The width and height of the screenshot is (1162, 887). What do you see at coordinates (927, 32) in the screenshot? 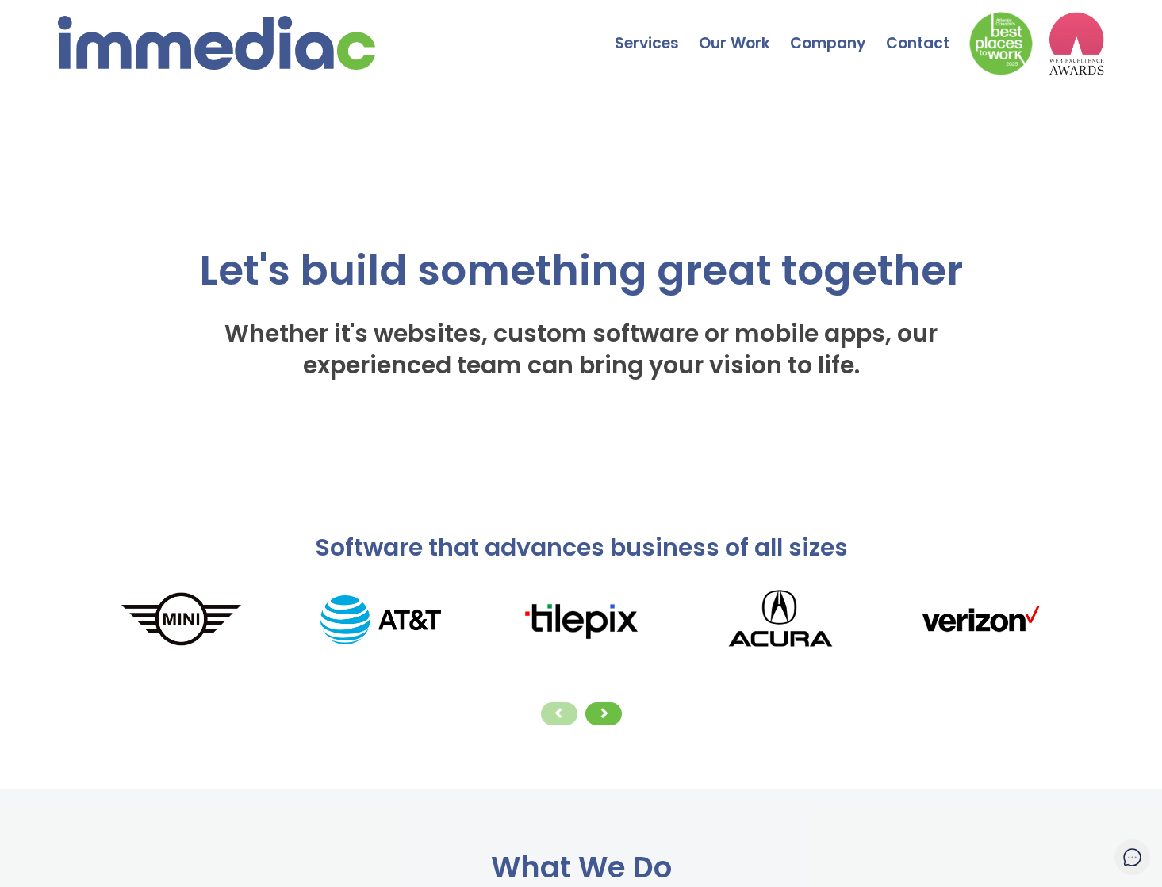
I see `a: Contact` at bounding box center [927, 32].